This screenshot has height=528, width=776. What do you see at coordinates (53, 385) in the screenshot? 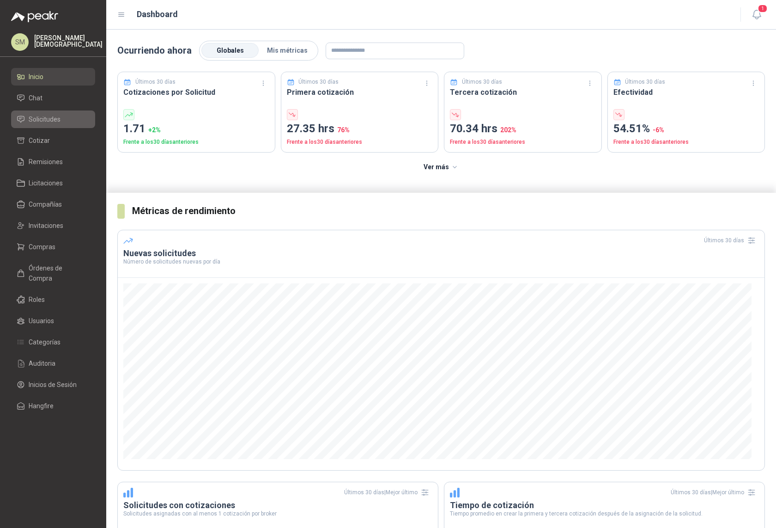
I see `a: Inicios de Sesión` at bounding box center [53, 385].